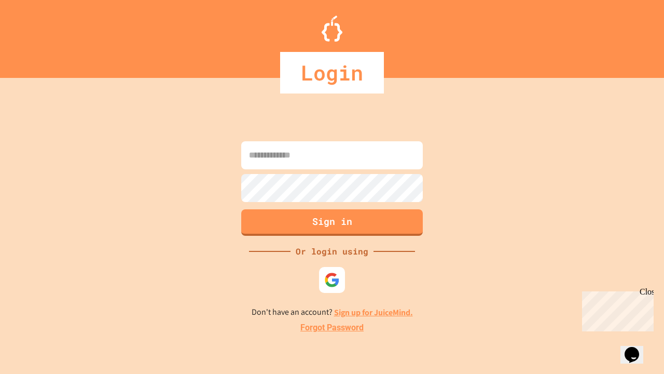 Image resolution: width=664 pixels, height=374 pixels. I want to click on p: Don't have an account?, so click(332, 312).